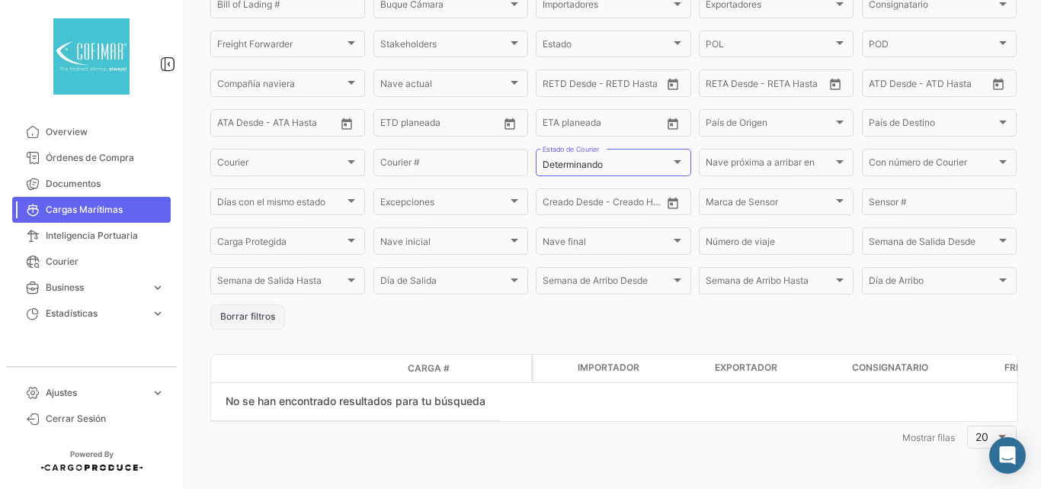 The width and height of the screenshot is (1041, 489). I want to click on datatable-header-cell: Consignatario, so click(922, 368).